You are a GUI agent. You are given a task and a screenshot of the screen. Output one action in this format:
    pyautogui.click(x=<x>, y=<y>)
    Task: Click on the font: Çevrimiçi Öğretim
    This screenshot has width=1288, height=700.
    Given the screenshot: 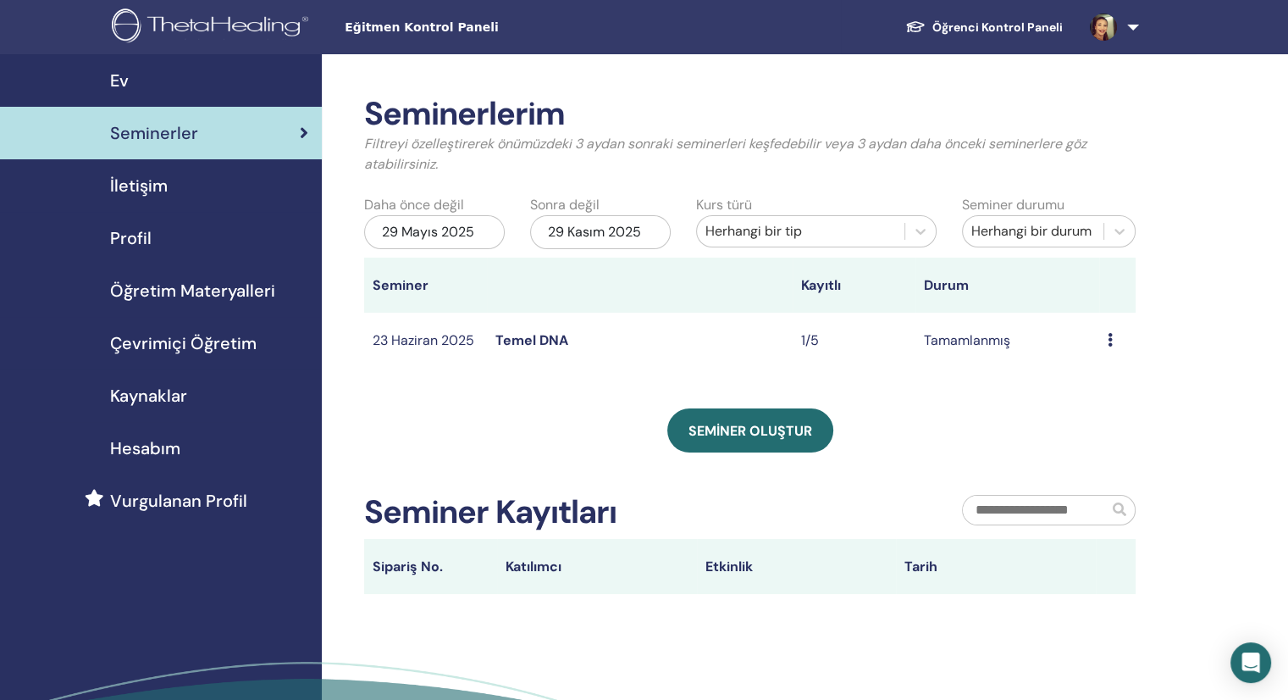 What is the action you would take?
    pyautogui.click(x=183, y=343)
    